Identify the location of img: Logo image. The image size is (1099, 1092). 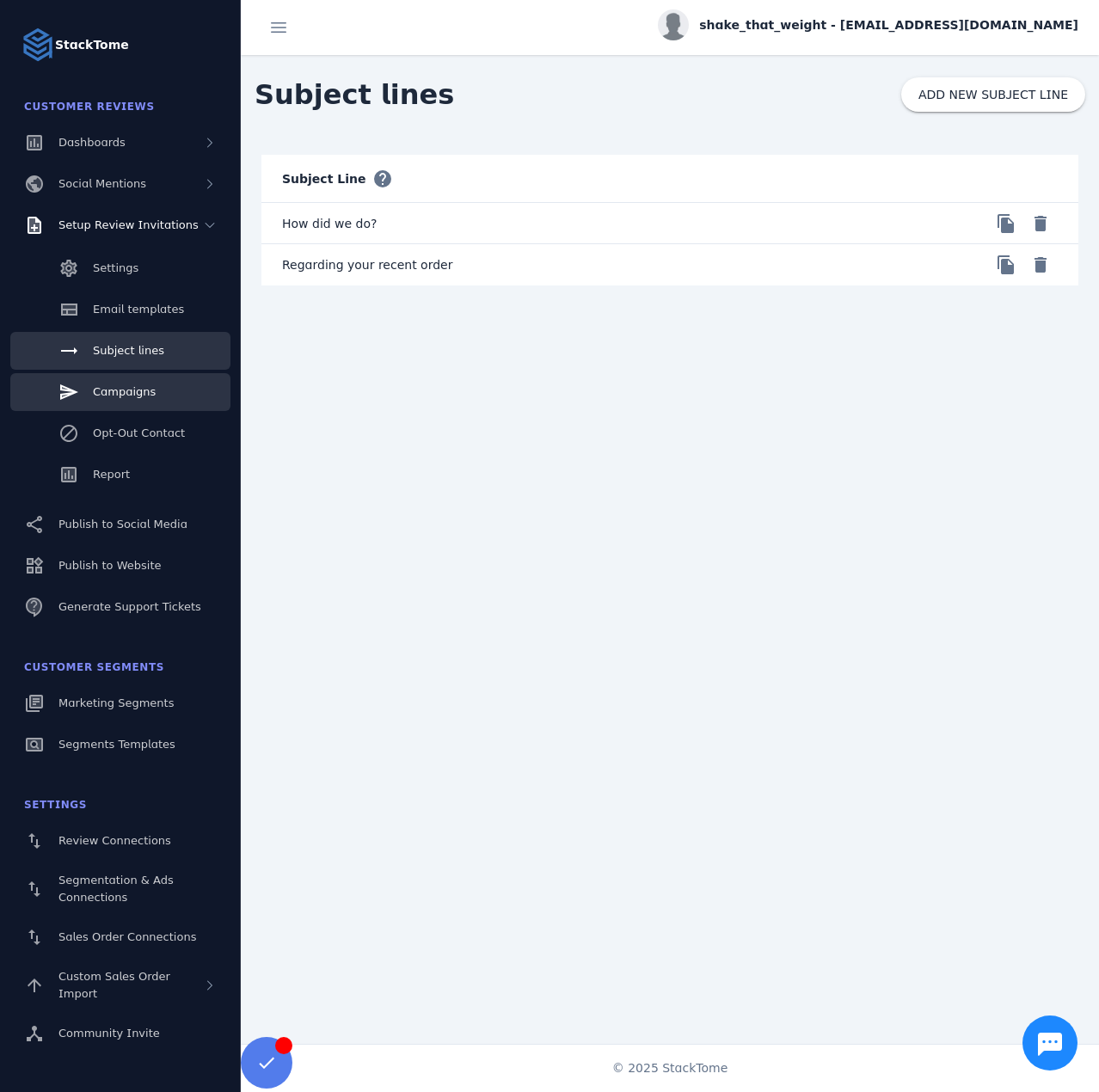
(38, 44).